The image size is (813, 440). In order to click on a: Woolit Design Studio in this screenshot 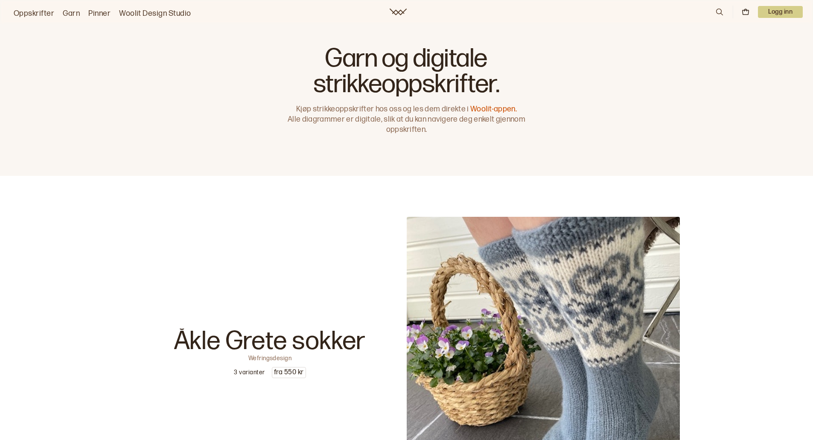, I will do `click(155, 14)`.